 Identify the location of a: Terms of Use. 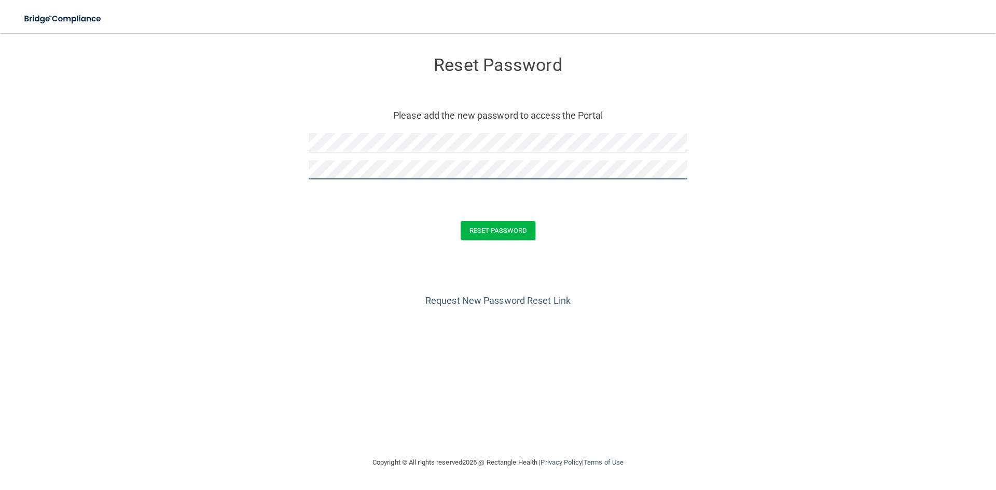
(603, 462).